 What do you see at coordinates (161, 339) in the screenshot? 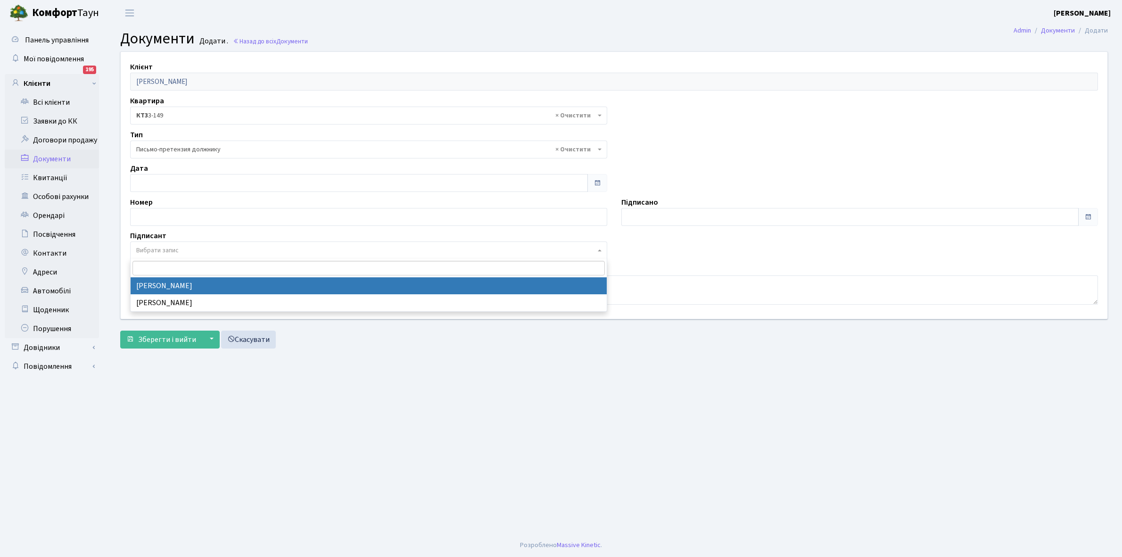
I see `button: Зберегти і вийти` at bounding box center [161, 339].